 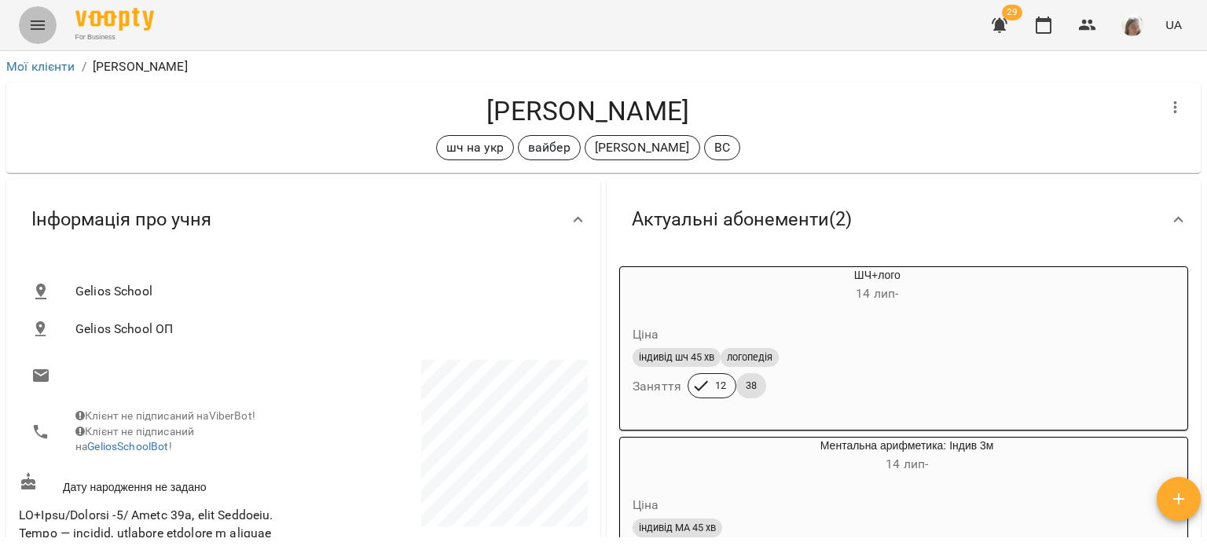 I want to click on div: Актуальні абонементи(2), so click(x=904, y=219).